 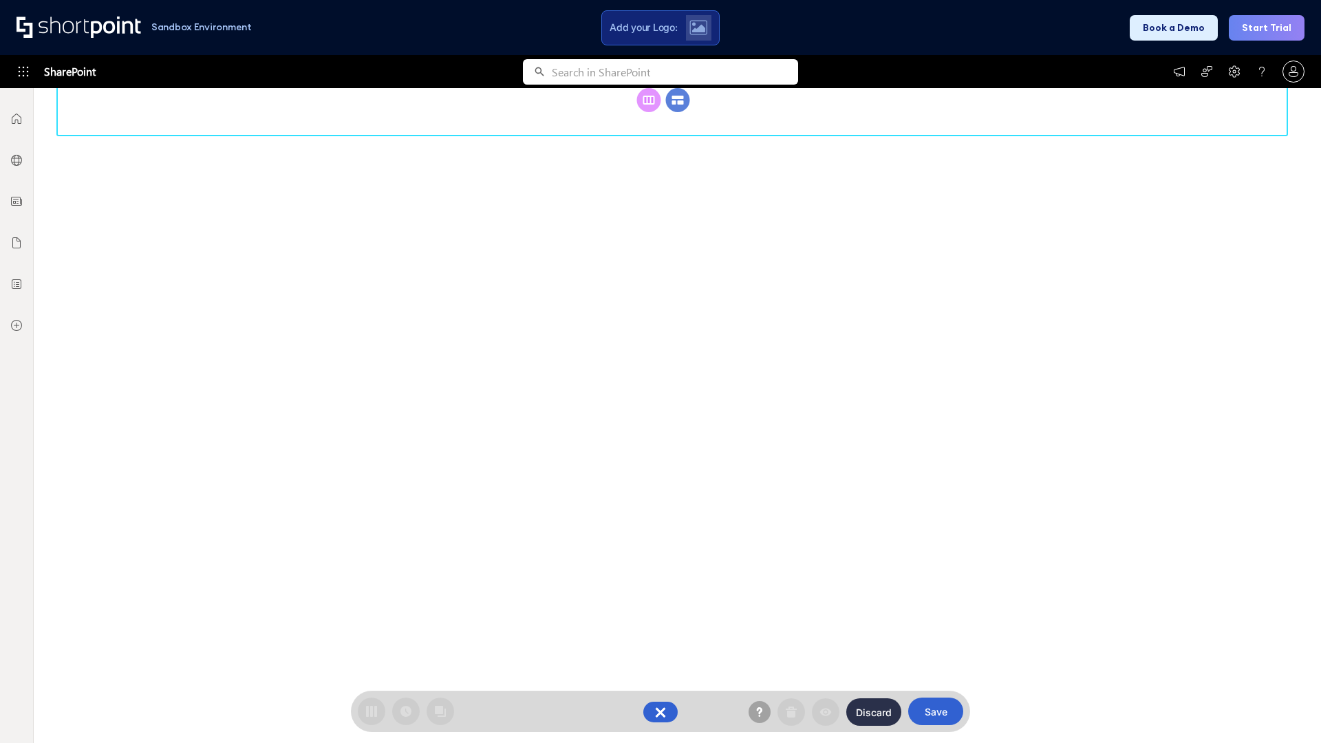 I want to click on span: SharePoint, so click(x=69, y=72).